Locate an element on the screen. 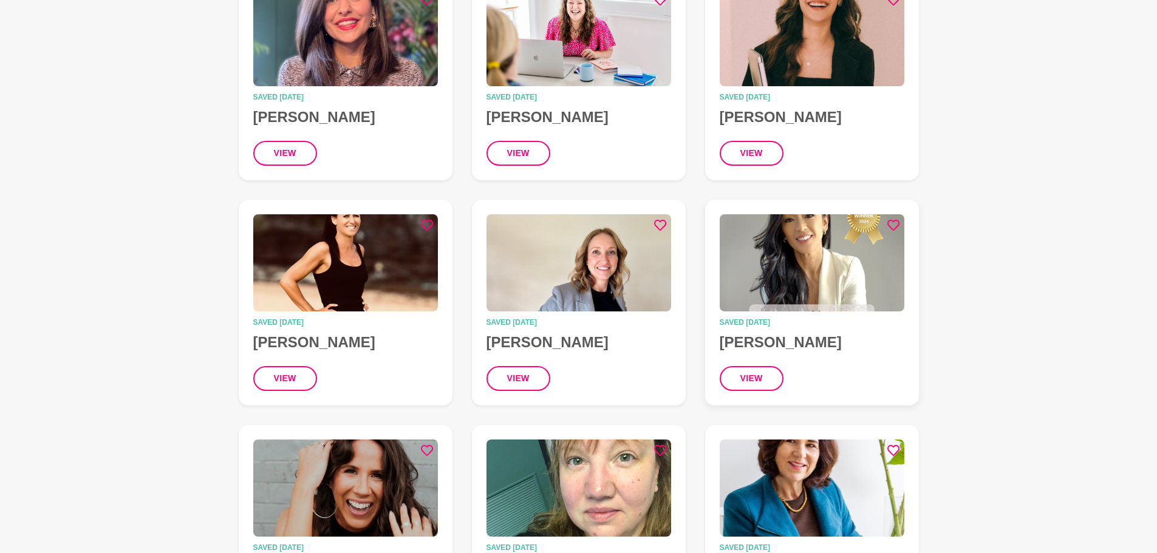 Image resolution: width=1157 pixels, height=553 pixels. img: Taliah-Kate (TK) Byron is located at coordinates (346, 488).